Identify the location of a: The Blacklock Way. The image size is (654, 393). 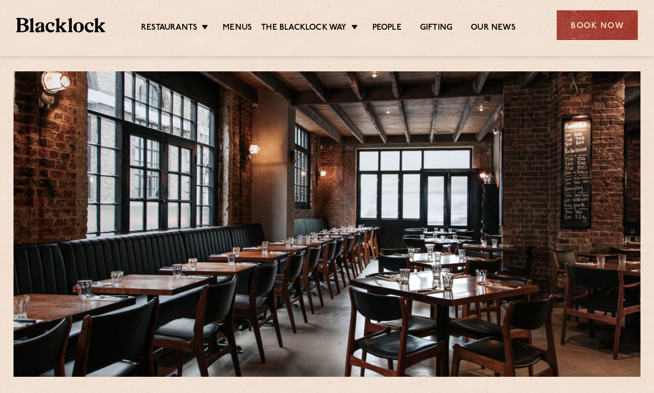
(304, 28).